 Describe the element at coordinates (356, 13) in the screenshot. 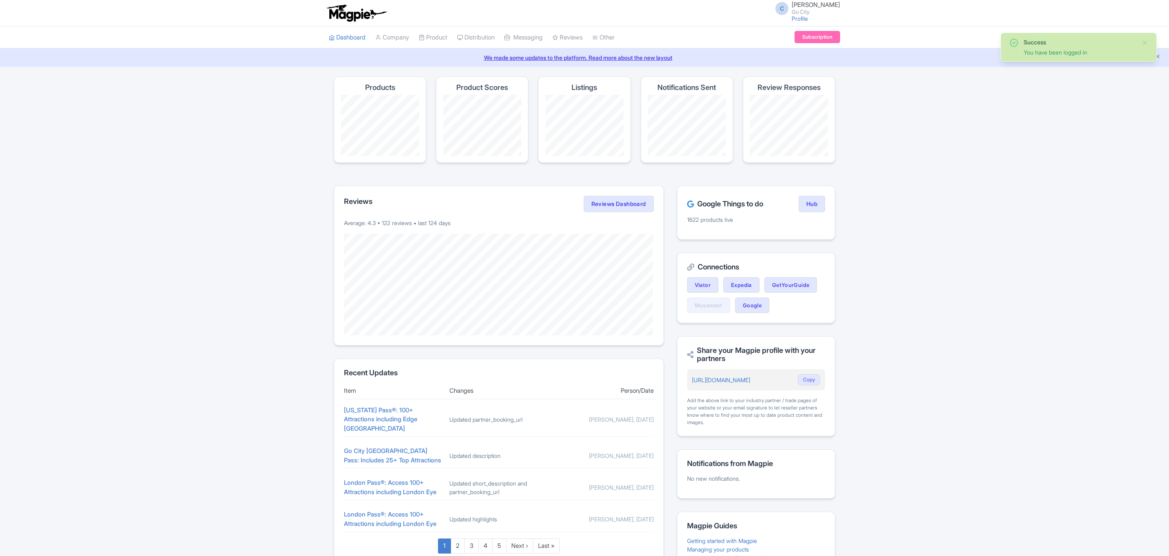

I see `img: logo-ab69f6fb50320c5b225c76a69d11143b.png` at that location.